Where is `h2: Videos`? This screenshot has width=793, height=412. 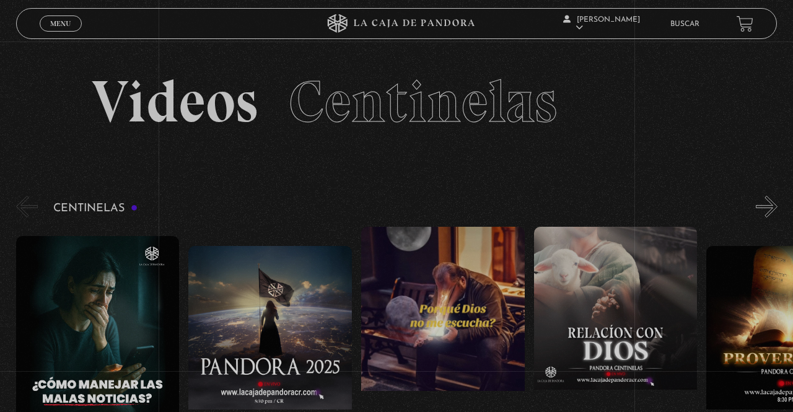
h2: Videos is located at coordinates (396, 102).